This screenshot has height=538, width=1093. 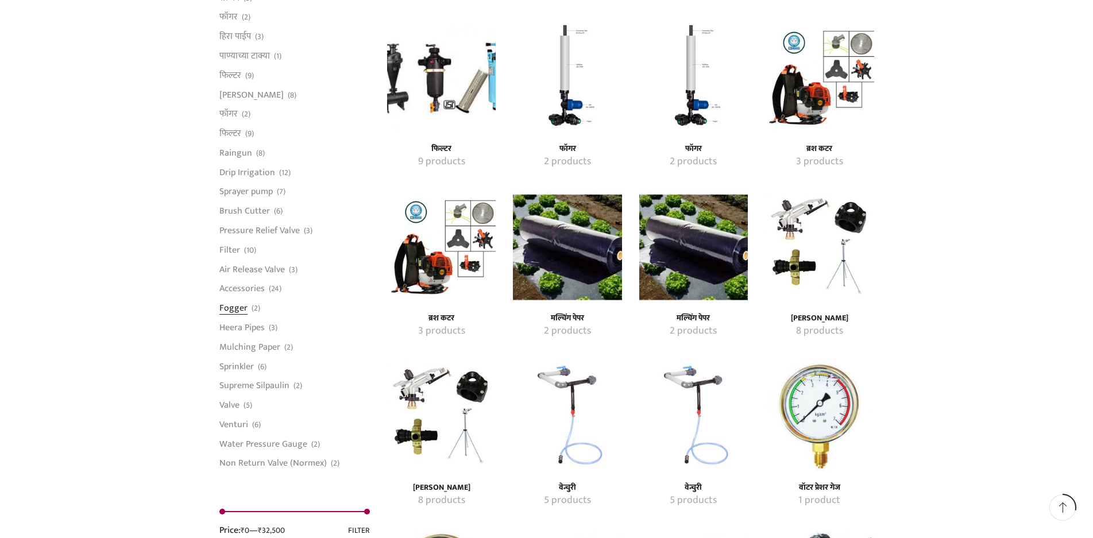 What do you see at coordinates (819, 416) in the screenshot?
I see `img: वॉटर प्रेशर गेज` at bounding box center [819, 416].